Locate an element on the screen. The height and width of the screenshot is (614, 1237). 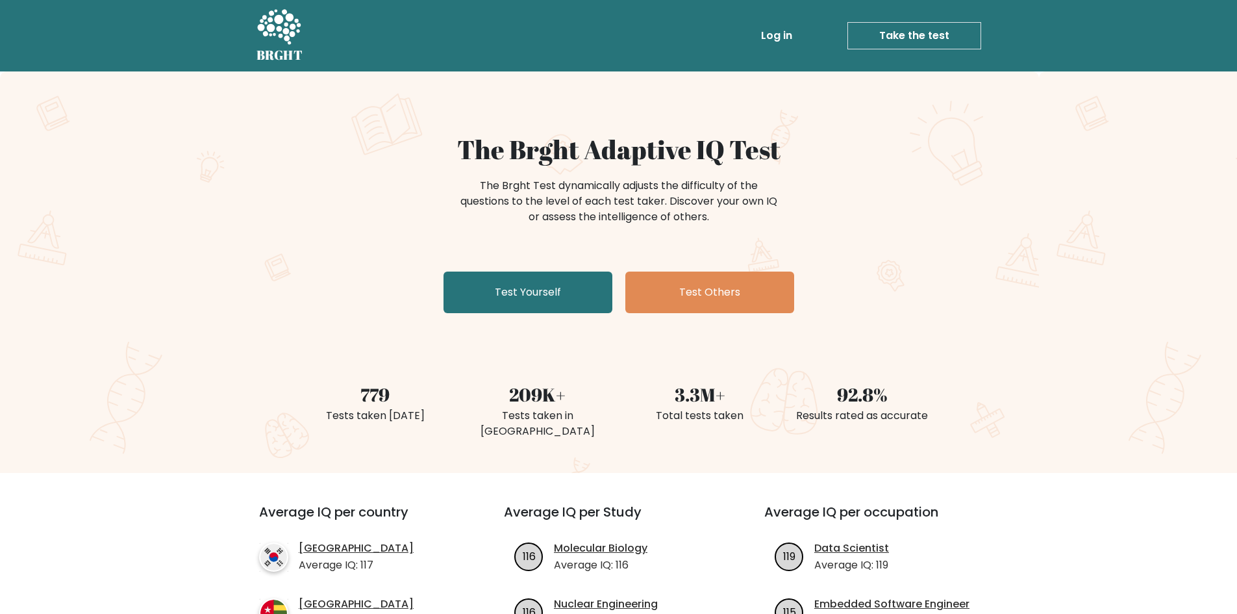
div: Total tests taken is located at coordinates (700, 416).